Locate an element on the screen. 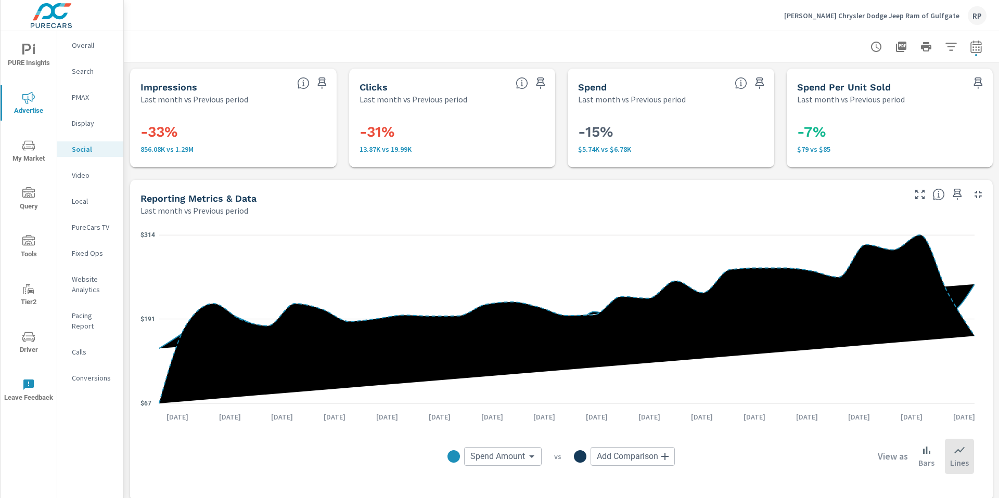 The width and height of the screenshot is (999, 498). p: $79 vs $85 is located at coordinates (890, 149).